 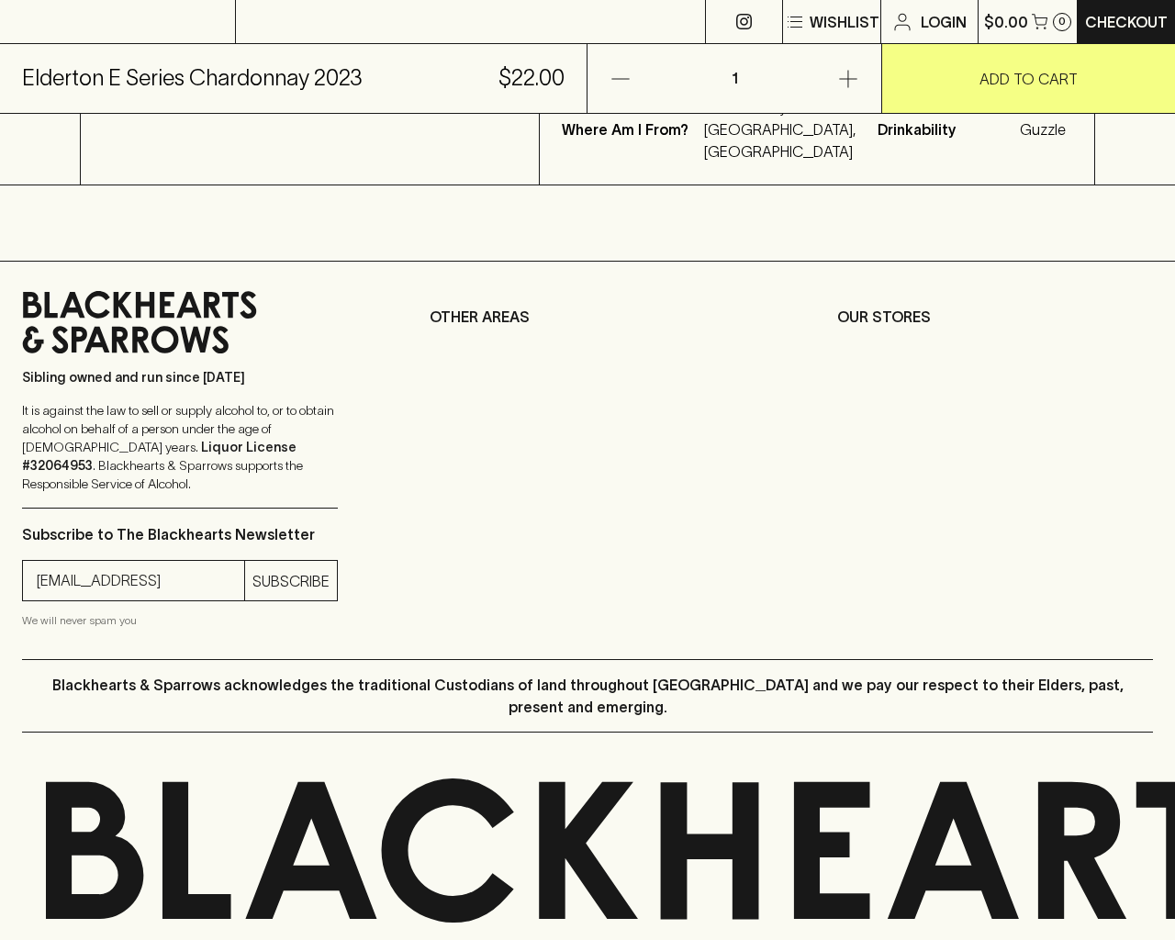 I want to click on p: Blackhearts & Sparrows acknowledges the traditional Custodians of land throughout [GEOGRAPHIC_DAT..., so click(x=588, y=696).